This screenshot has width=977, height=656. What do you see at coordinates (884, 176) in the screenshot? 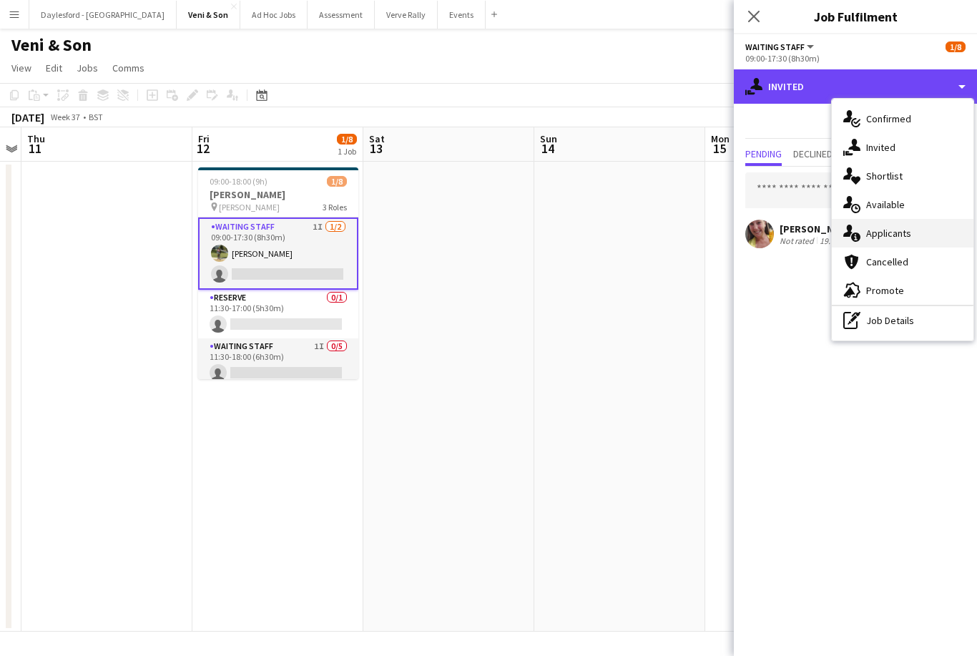
I see `span: Shortlist` at bounding box center [884, 176].